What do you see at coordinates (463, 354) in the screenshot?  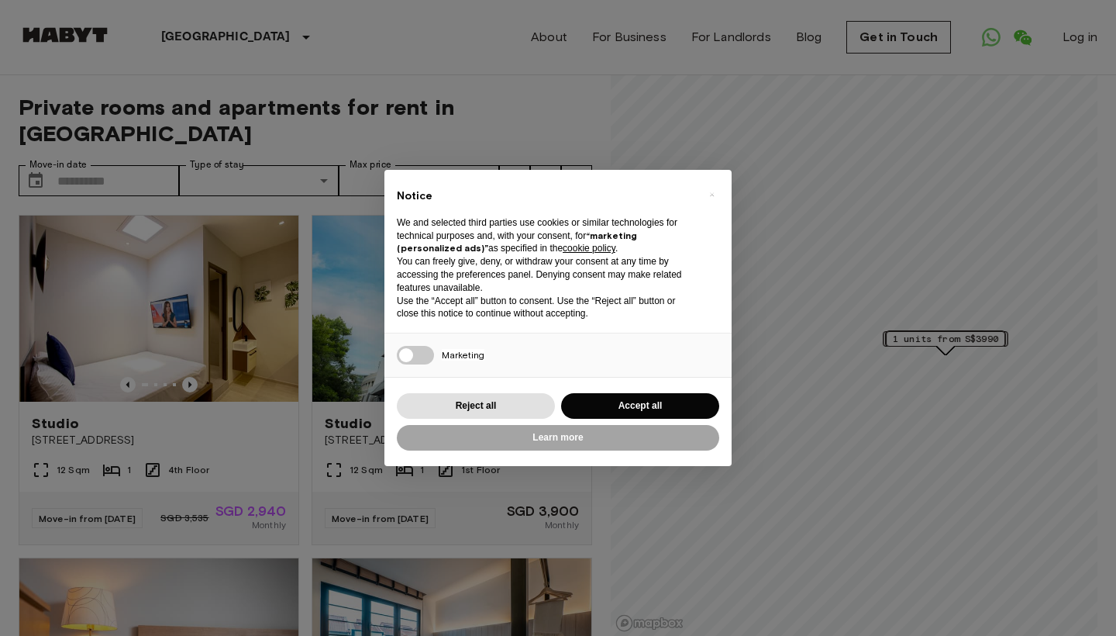 I see `span: Marketing` at bounding box center [463, 354].